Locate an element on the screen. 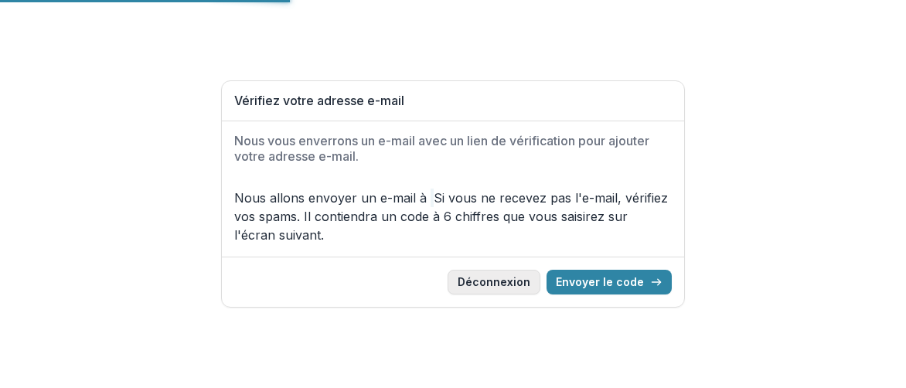  font: Vérifiez votre adresse e-mail is located at coordinates (319, 101).